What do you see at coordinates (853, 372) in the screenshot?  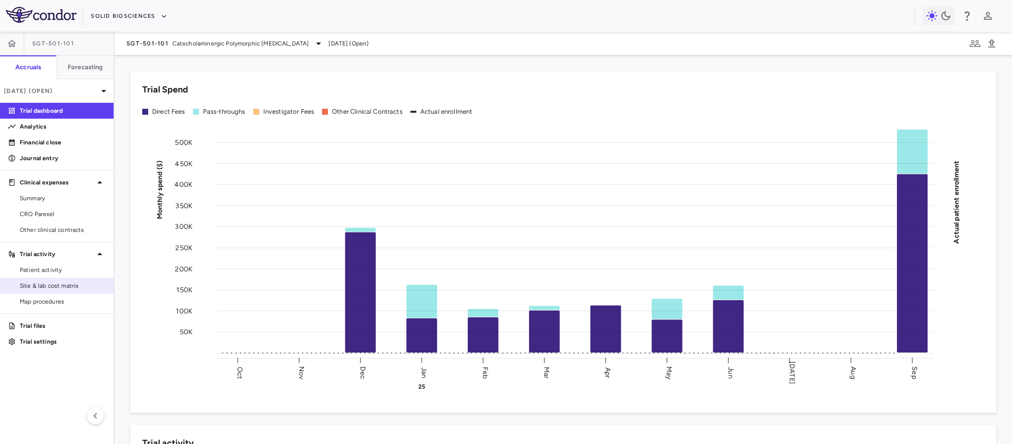 I see `text: Aug` at bounding box center [853, 372].